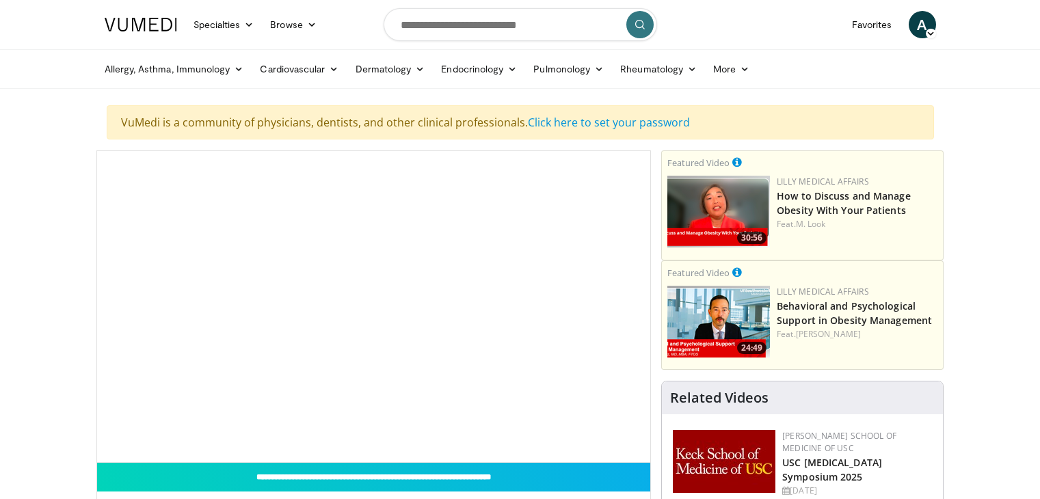 This screenshot has height=499, width=1040. What do you see at coordinates (811, 224) in the screenshot?
I see `a: M. Look` at bounding box center [811, 224].